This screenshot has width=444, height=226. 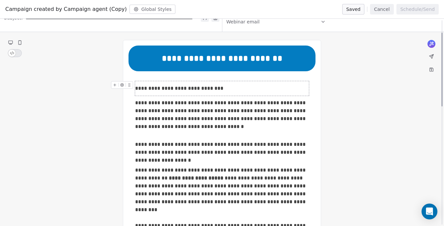 What do you see at coordinates (381, 9) in the screenshot?
I see `button: Cancel` at bounding box center [381, 9].